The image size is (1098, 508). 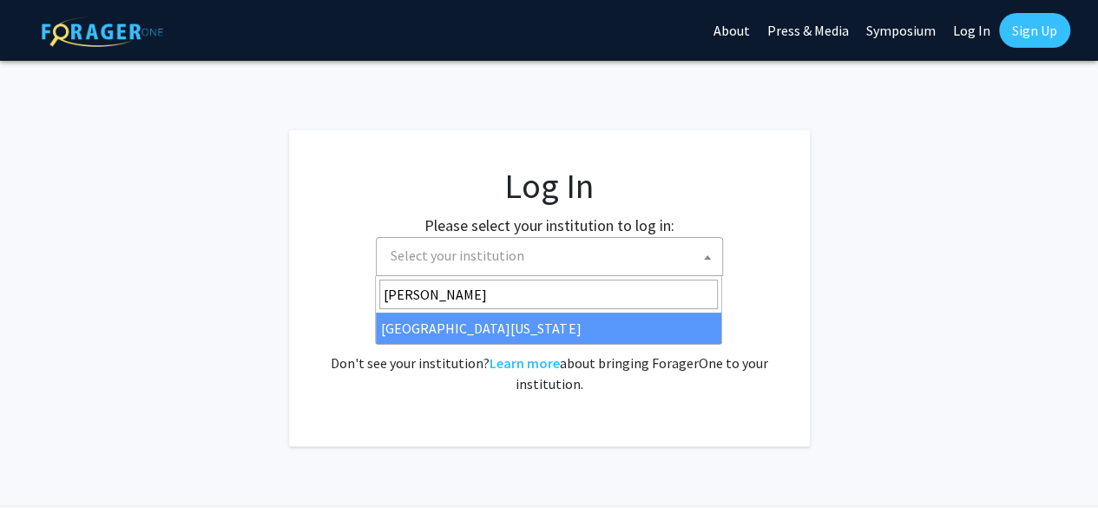 What do you see at coordinates (524, 363) in the screenshot?
I see `a: Learn more about bringing ForagerOne to your institution` at bounding box center [524, 363].